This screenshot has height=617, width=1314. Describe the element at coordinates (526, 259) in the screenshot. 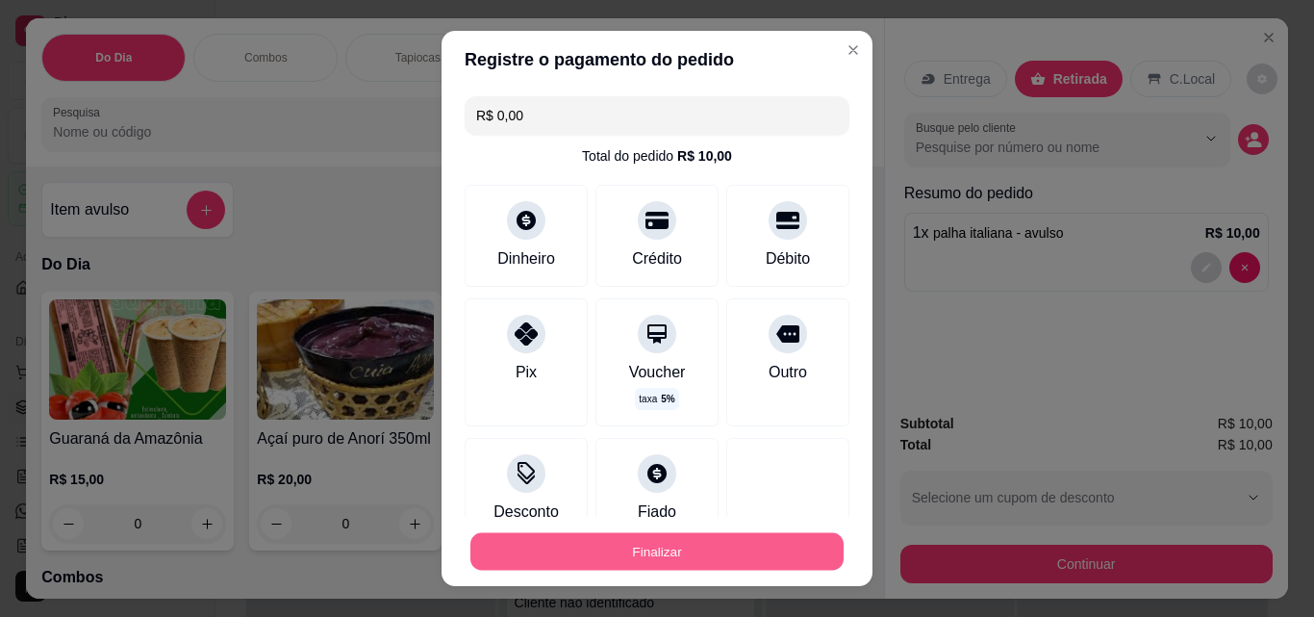

I see `div: Dinheiro` at that location.